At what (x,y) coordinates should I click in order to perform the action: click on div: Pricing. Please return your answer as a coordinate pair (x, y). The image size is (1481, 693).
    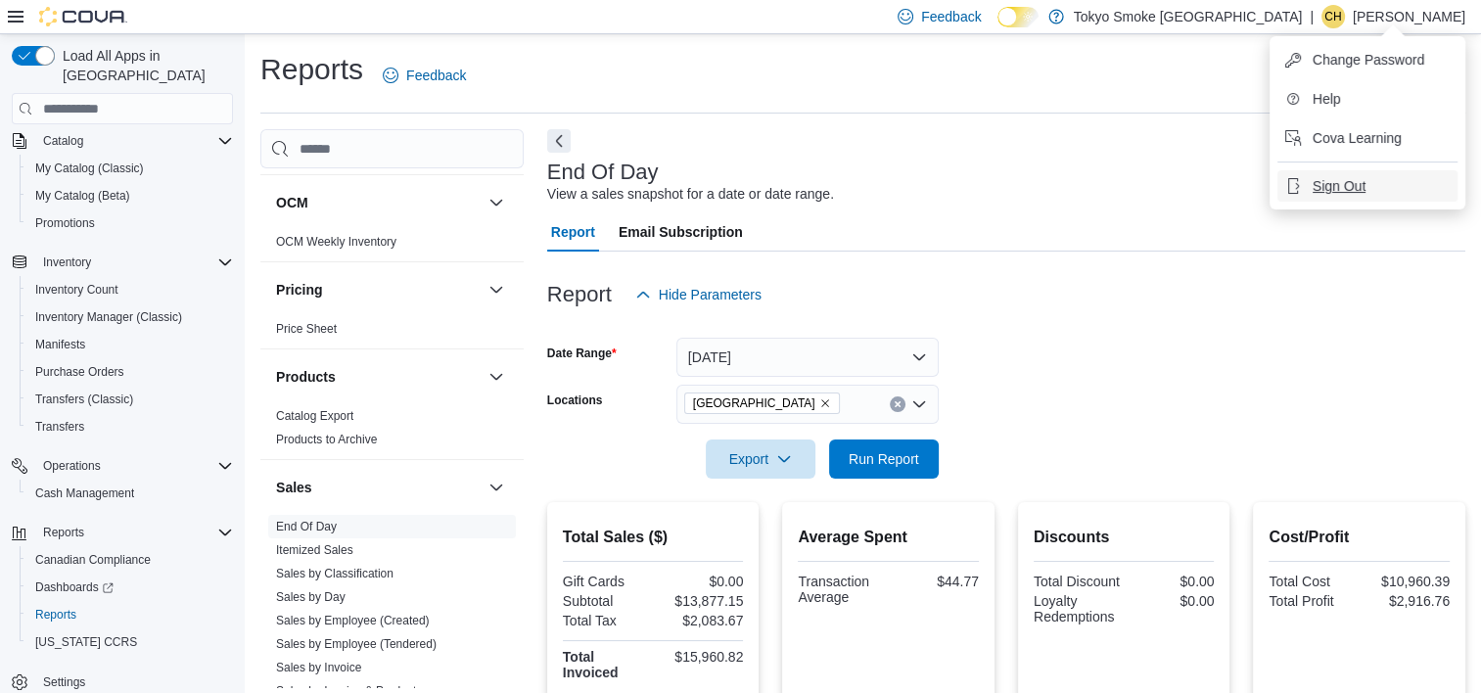
    Looking at the image, I should click on (392, 333).